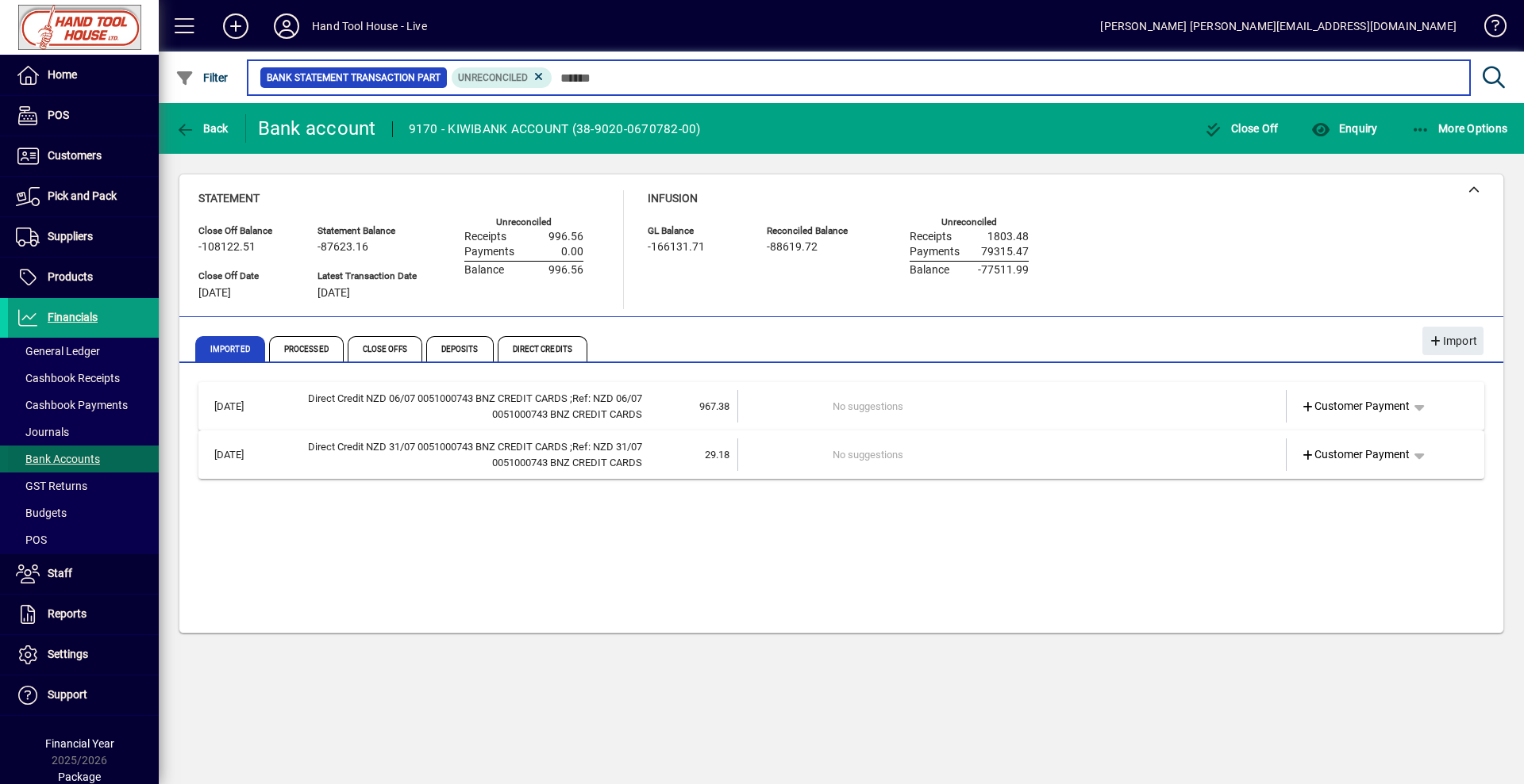  Describe the element at coordinates (287, 26) in the screenshot. I see `button: Profile` at that location.